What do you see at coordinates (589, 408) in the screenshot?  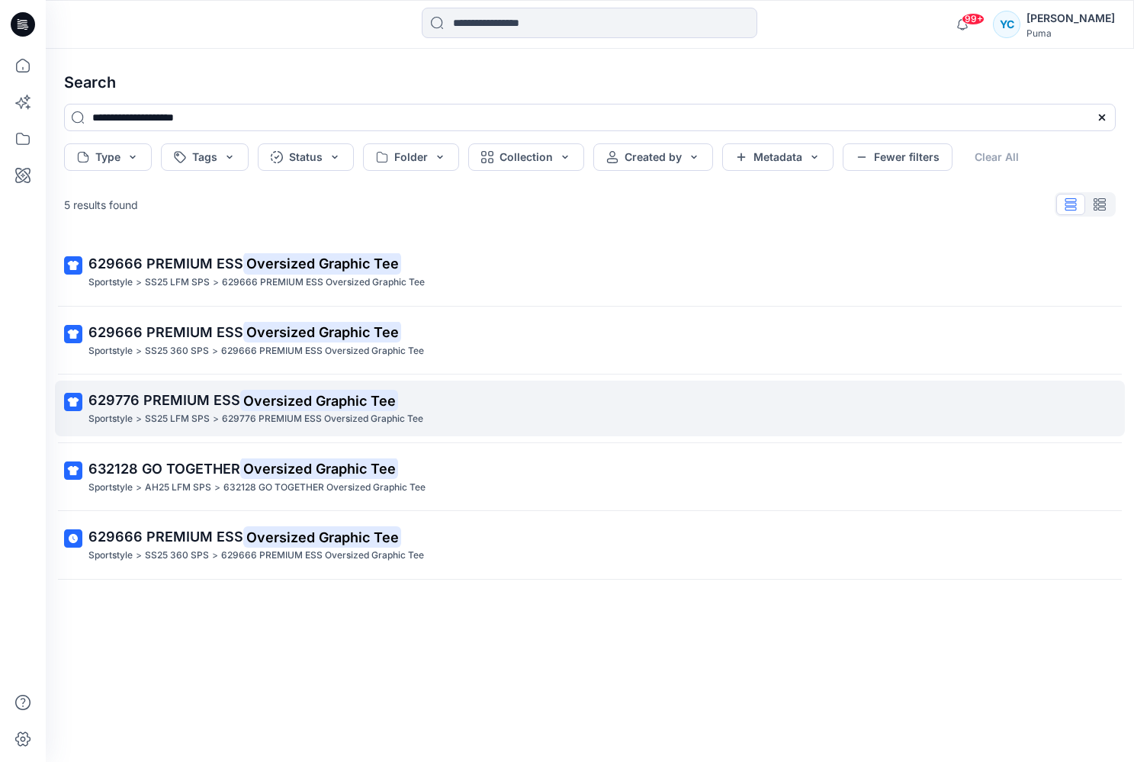 I see `a: 629776 PREMIUM ESSOversized Graphic TeeSportstyle>SS25 LFM SPS>629776 PREMIUM ESS Oversized Graph...` at bounding box center [589, 408].